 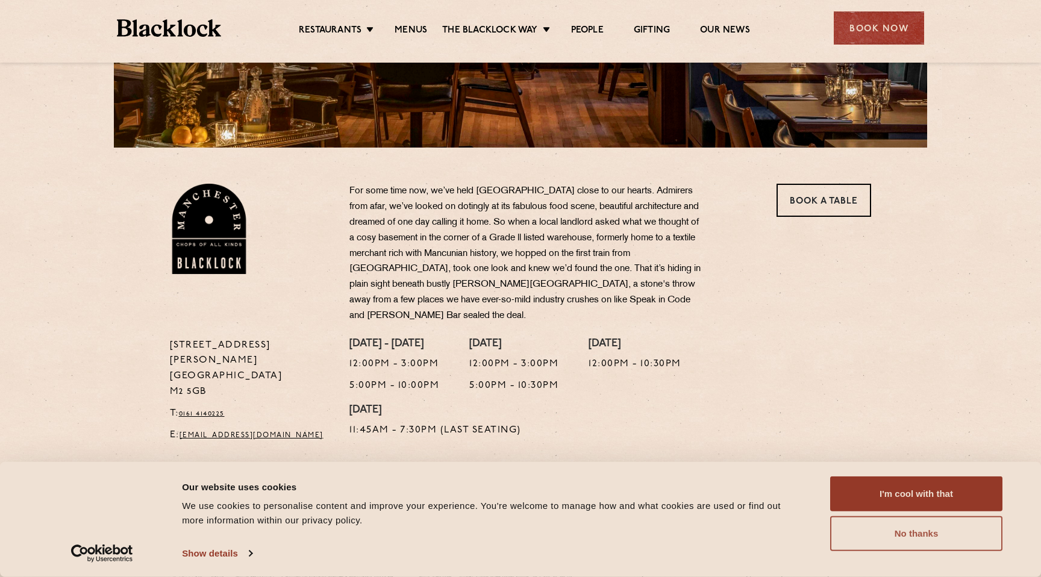 I want to click on button: I'm cool with that, so click(x=916, y=494).